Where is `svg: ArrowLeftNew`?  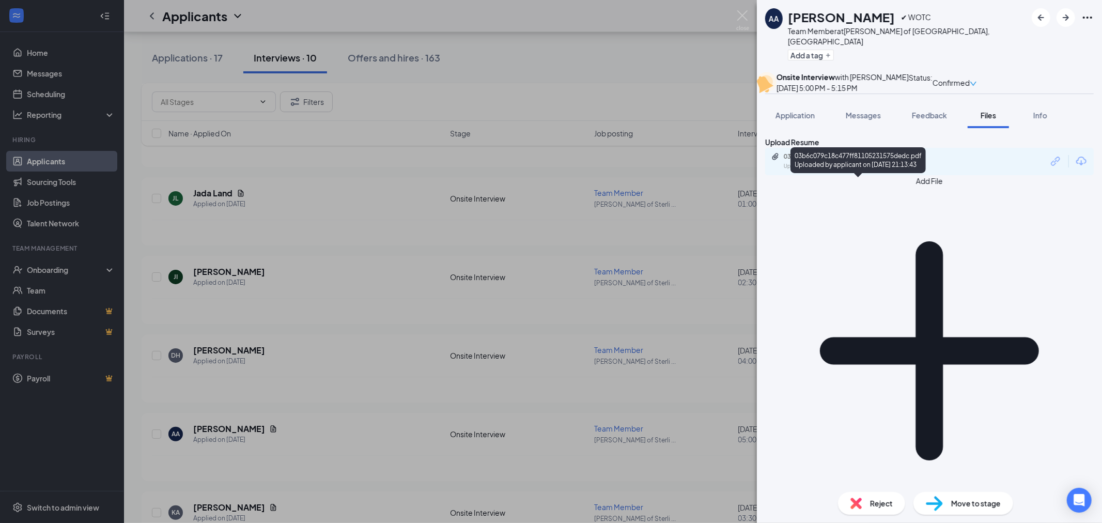 svg: ArrowLeftNew is located at coordinates (1041, 18).